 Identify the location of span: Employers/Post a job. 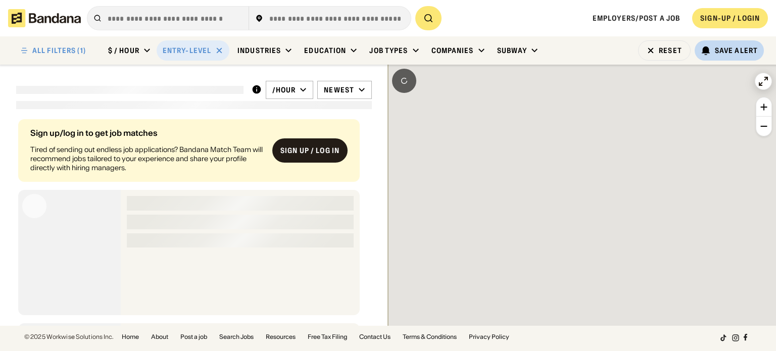
(636, 18).